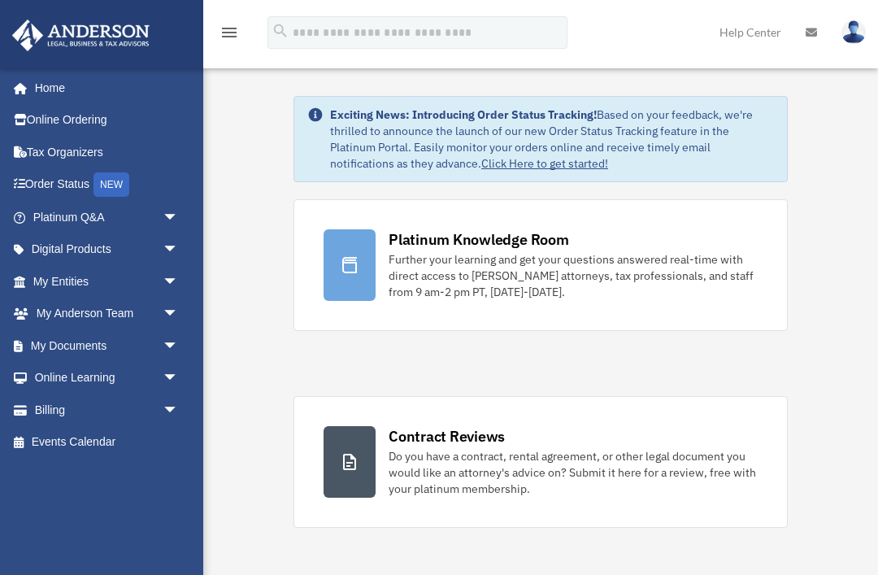 The height and width of the screenshot is (575, 878). I want to click on a: Platinum Knowledge Room Further your learning and get your questions answered real-time with dire..., so click(541, 265).